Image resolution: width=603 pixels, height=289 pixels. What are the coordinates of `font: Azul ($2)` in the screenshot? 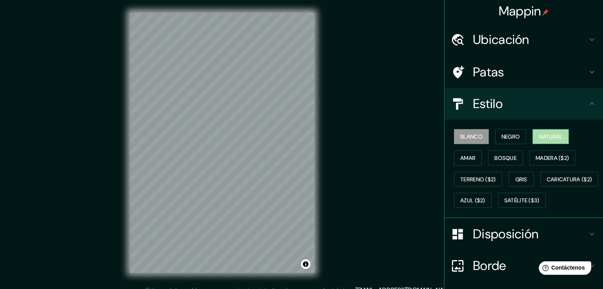 It's located at (472, 201).